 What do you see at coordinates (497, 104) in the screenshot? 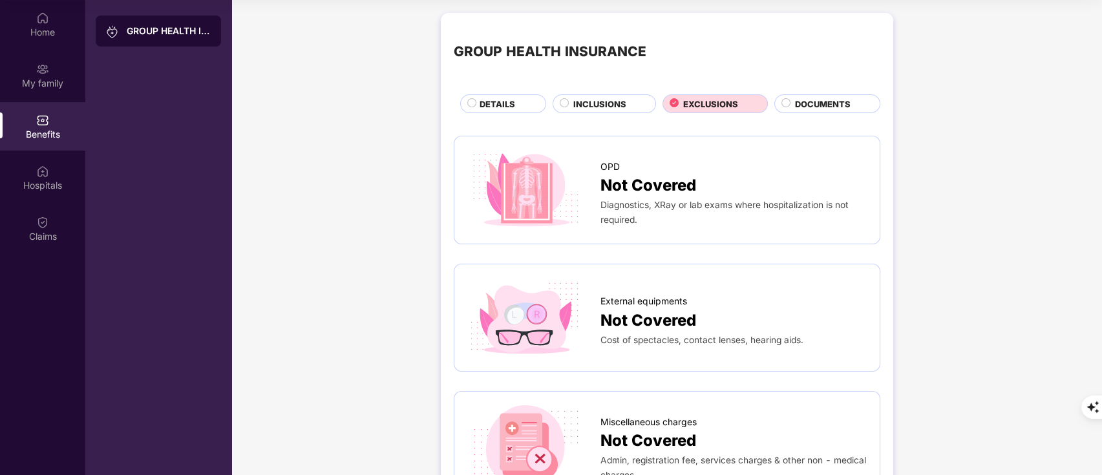
I see `span: DETAILS` at bounding box center [497, 104].